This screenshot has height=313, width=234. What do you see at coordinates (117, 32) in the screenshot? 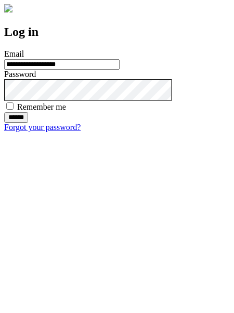
I see `h2: Log in` at bounding box center [117, 32].